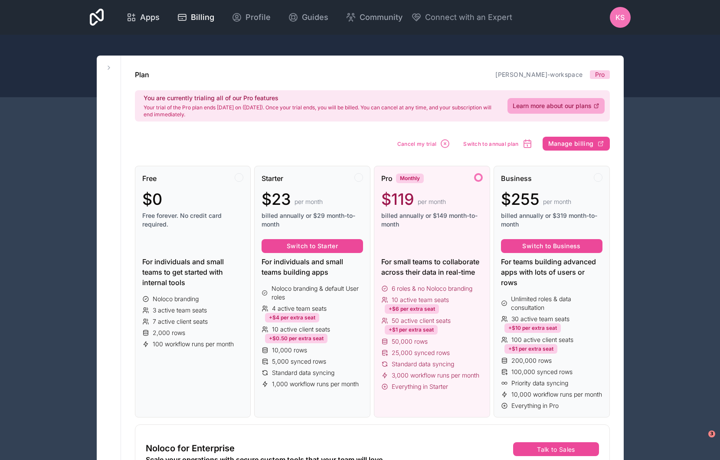 The width and height of the screenshot is (720, 460). What do you see at coordinates (193, 344) in the screenshot?
I see `span: 100 workflow runs per month` at bounding box center [193, 344].